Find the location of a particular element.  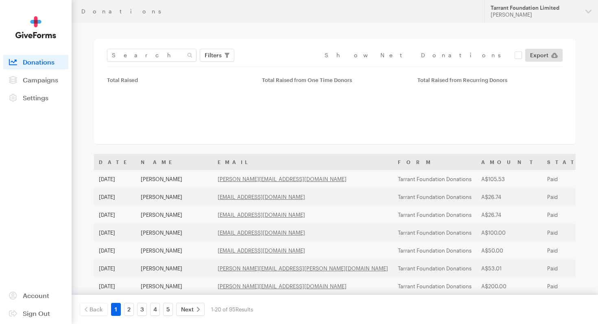

th: Amount is located at coordinates (509, 162).